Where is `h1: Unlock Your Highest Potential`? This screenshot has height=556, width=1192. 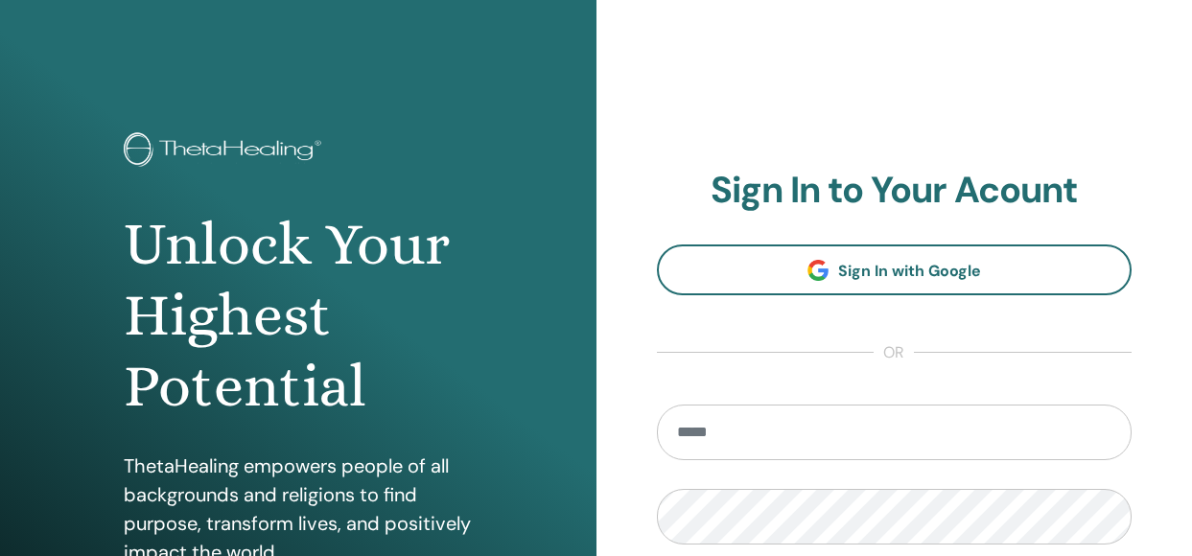
h1: Unlock Your Highest Potential is located at coordinates (298, 316).